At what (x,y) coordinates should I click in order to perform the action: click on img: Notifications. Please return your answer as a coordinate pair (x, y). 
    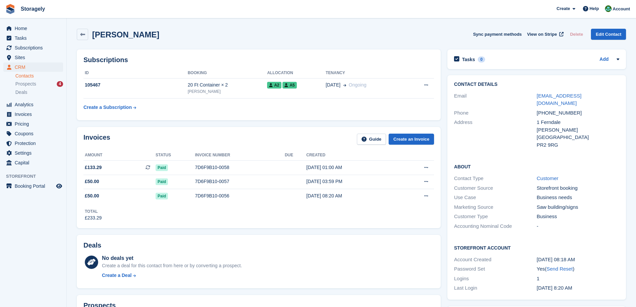
    Looking at the image, I should click on (608, 9).